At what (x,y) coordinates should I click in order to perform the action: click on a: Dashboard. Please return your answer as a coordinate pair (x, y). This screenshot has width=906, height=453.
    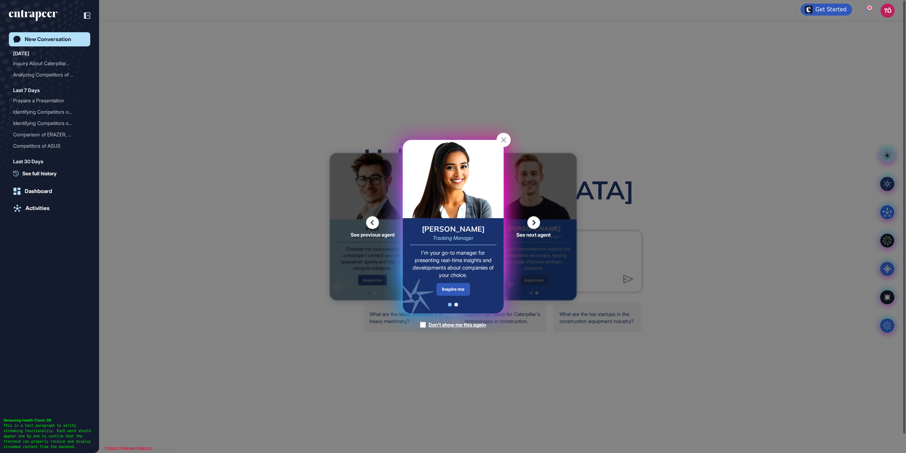
    Looking at the image, I should click on (50, 191).